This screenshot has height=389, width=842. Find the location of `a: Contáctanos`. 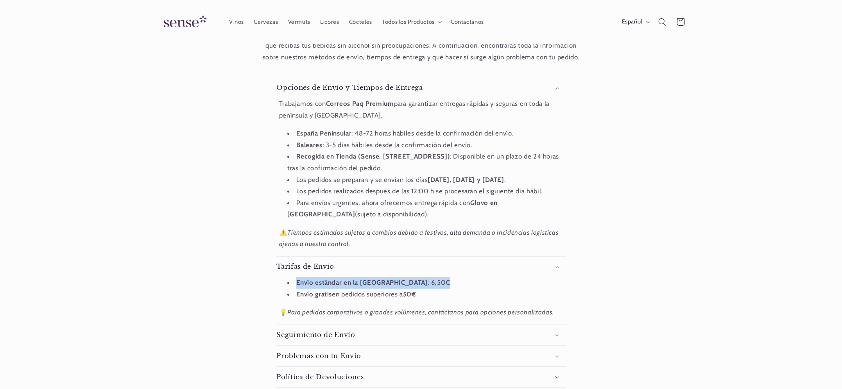

a: Contáctanos is located at coordinates (467, 22).